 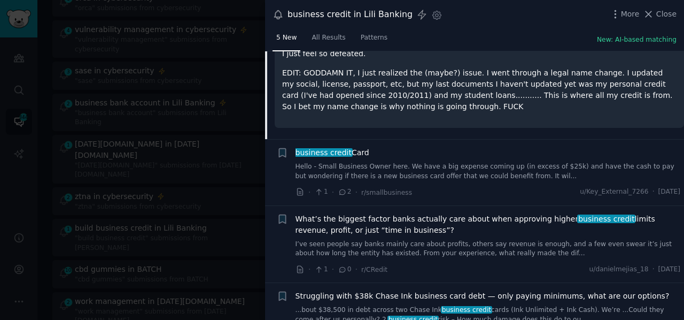 I want to click on span: r/CRedit, so click(x=374, y=269).